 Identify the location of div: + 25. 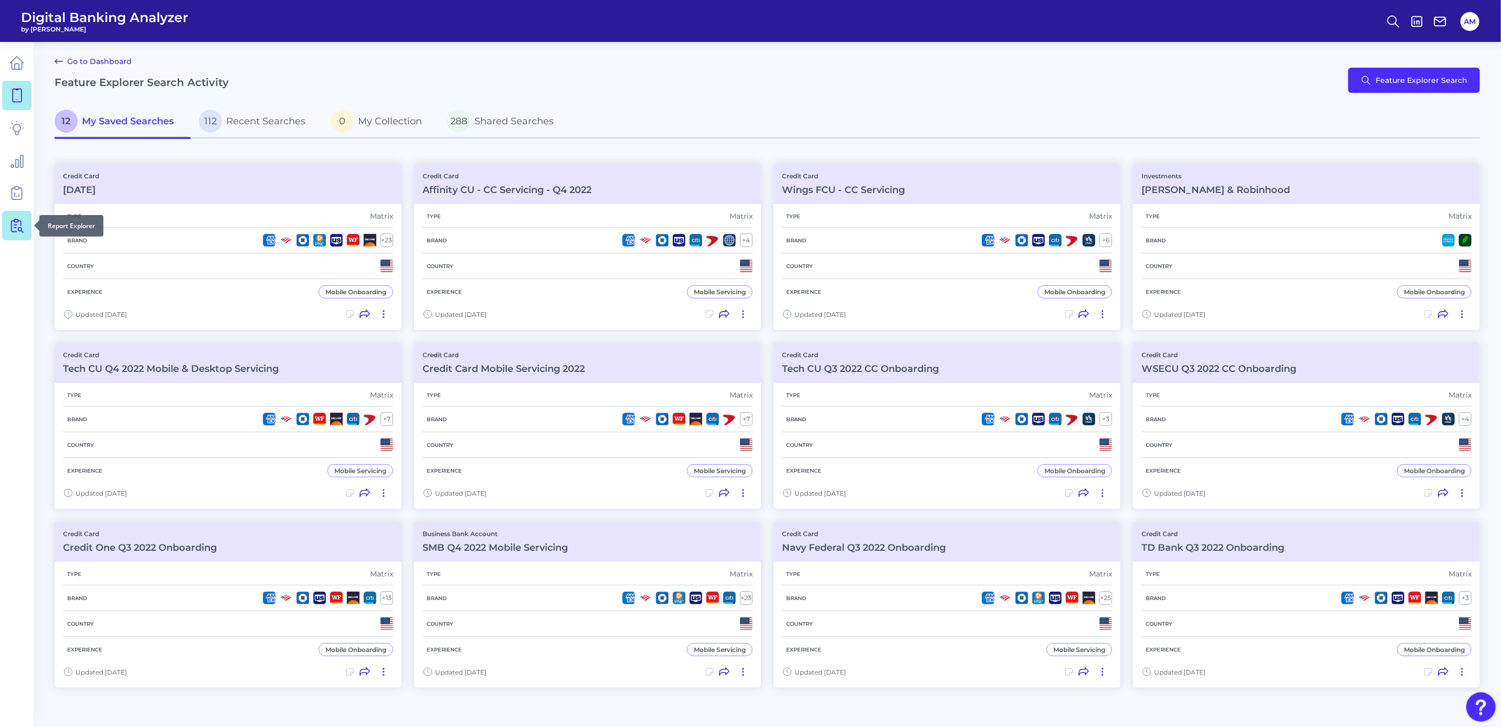
(1106, 598).